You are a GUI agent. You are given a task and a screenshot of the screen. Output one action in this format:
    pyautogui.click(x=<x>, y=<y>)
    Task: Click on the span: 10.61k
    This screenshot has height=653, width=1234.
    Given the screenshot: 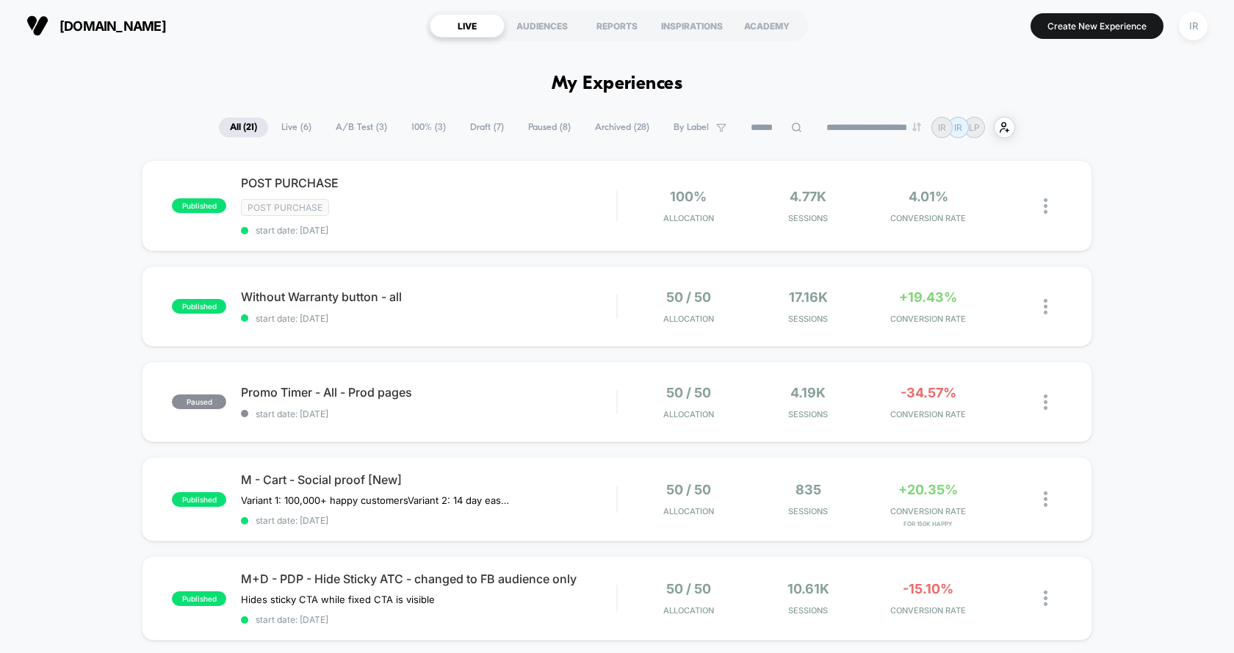 What is the action you would take?
    pyautogui.click(x=808, y=588)
    